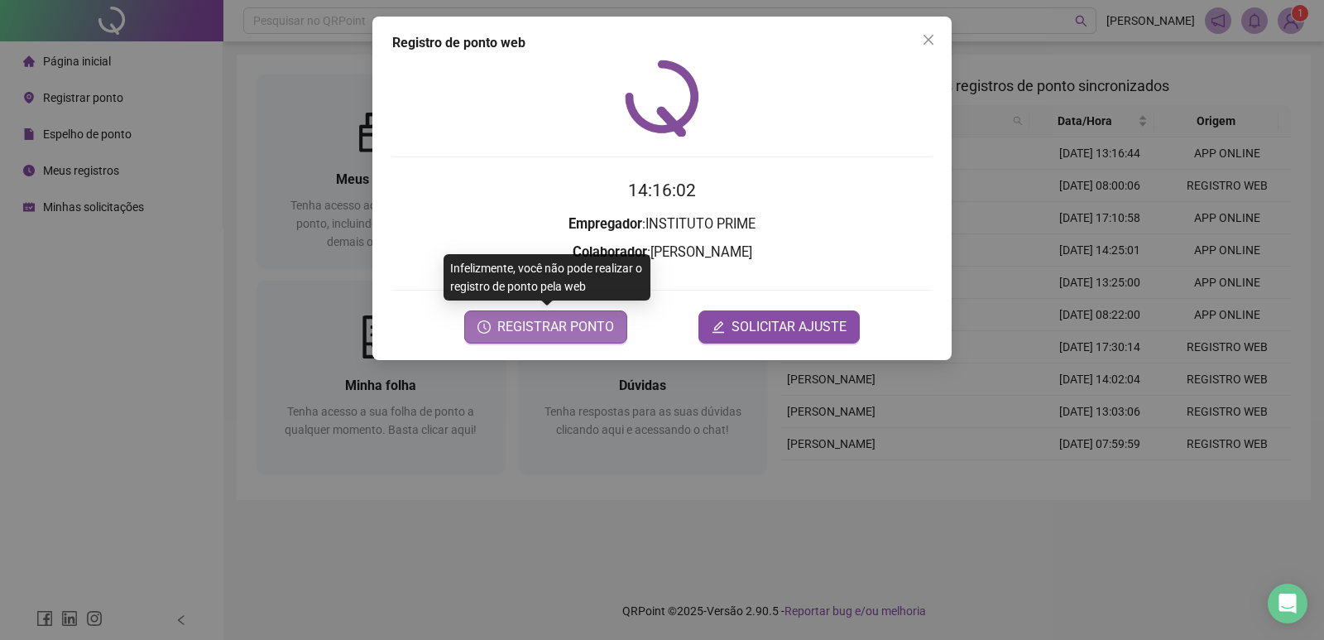 The width and height of the screenshot is (1324, 640). I want to click on strong: Colaborador, so click(610, 252).